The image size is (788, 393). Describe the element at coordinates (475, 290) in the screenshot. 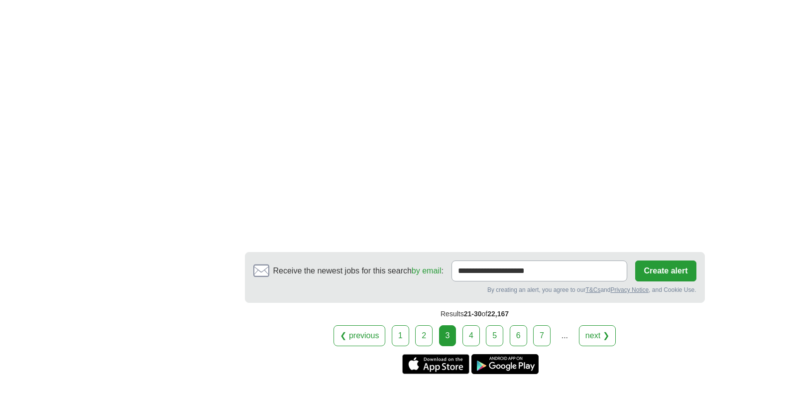

I see `div: By creating an alert, you agree to our and , and Cookie Use.` at that location.